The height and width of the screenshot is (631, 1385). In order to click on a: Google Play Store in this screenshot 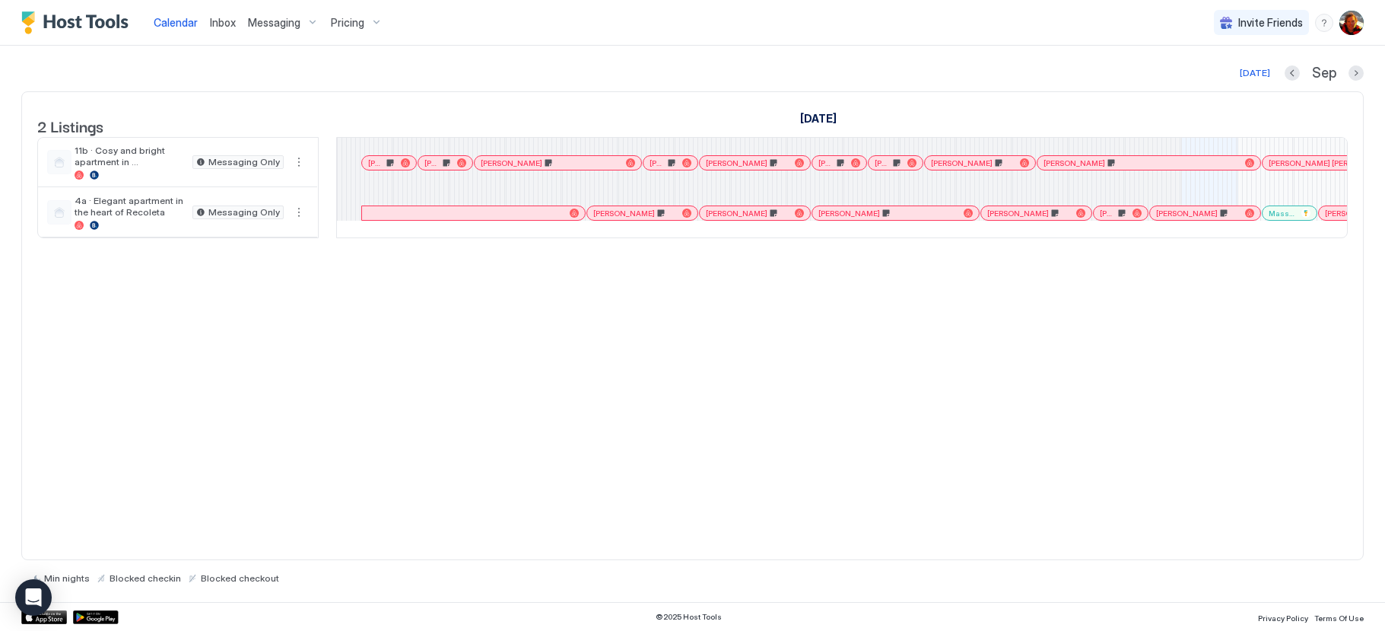, I will do `click(96, 617)`.